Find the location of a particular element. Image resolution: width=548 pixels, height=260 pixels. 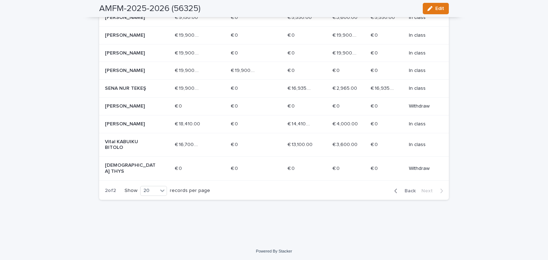

p: records per page is located at coordinates (190, 191).